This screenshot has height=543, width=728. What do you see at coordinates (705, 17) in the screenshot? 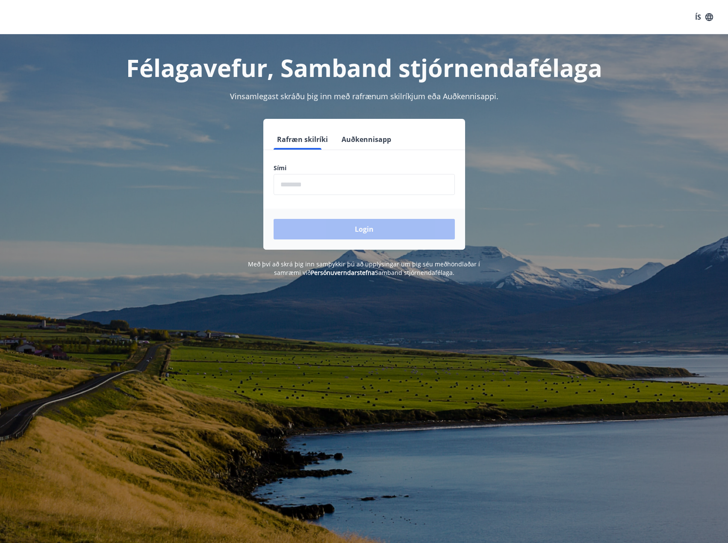
I see `button: ÍS` at bounding box center [705, 17].